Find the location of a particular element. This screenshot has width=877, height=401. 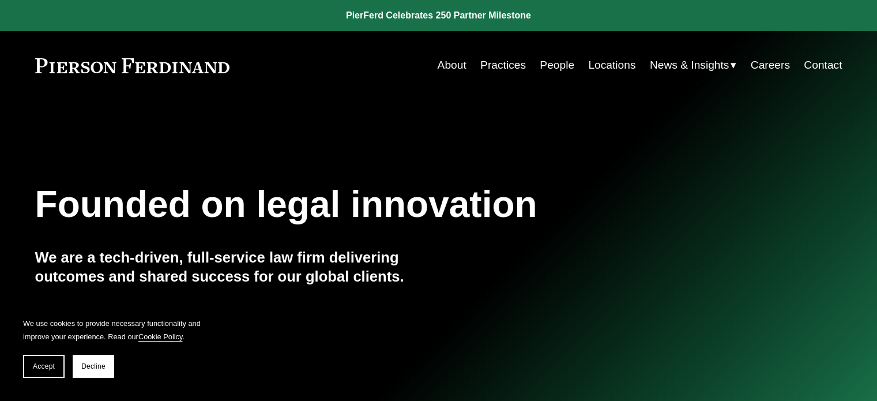

a: People is located at coordinates (557, 65).